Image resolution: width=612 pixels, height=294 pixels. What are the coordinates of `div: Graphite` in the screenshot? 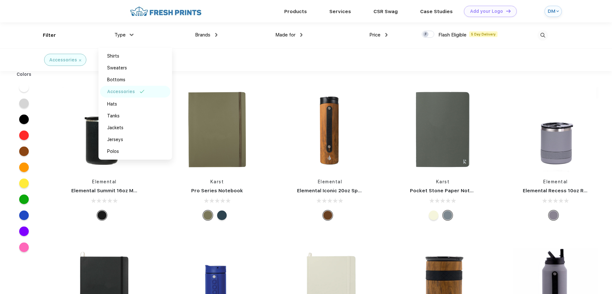 It's located at (553, 215).